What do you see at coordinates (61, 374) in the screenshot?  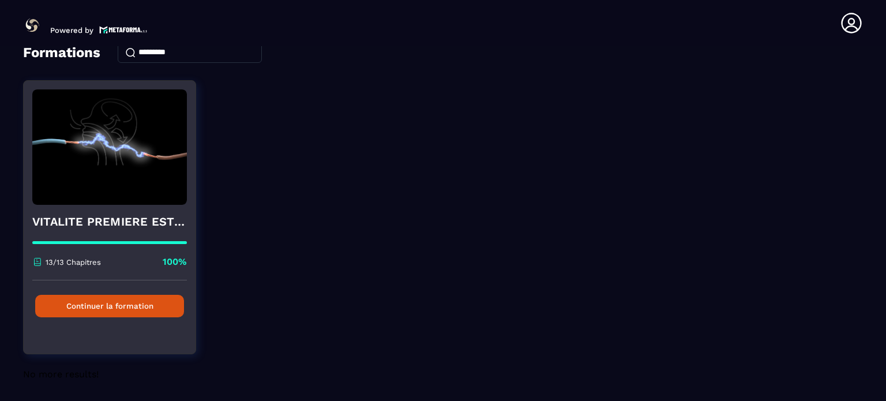 I see `span: No more results!` at bounding box center [61, 374].